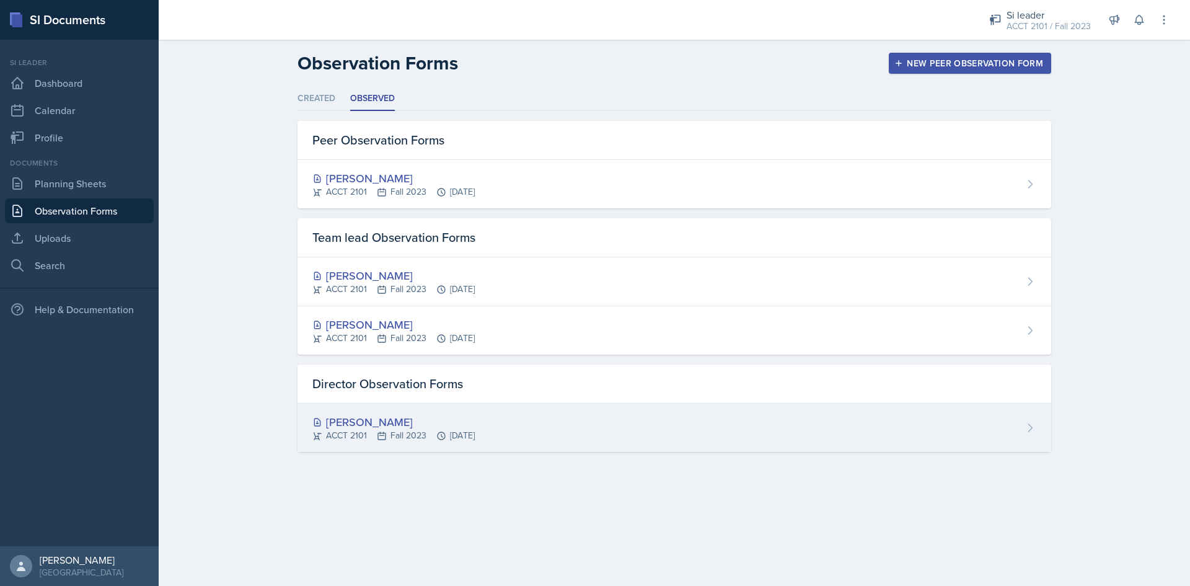 The width and height of the screenshot is (1190, 586). I want to click on li: Created, so click(316, 99).